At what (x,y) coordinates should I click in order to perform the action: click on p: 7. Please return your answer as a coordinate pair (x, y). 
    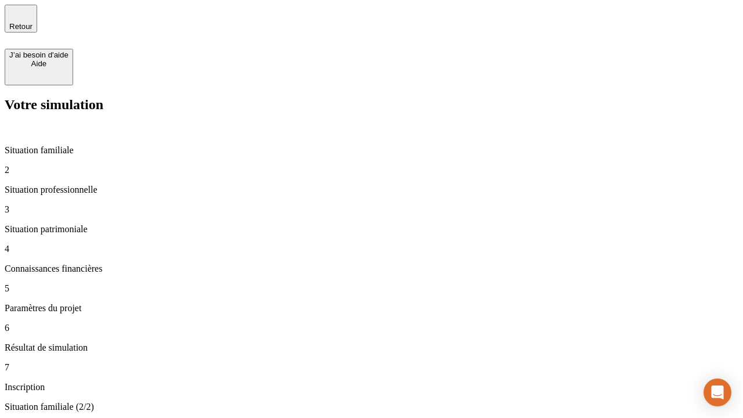
    Looking at the image, I should click on (371, 367).